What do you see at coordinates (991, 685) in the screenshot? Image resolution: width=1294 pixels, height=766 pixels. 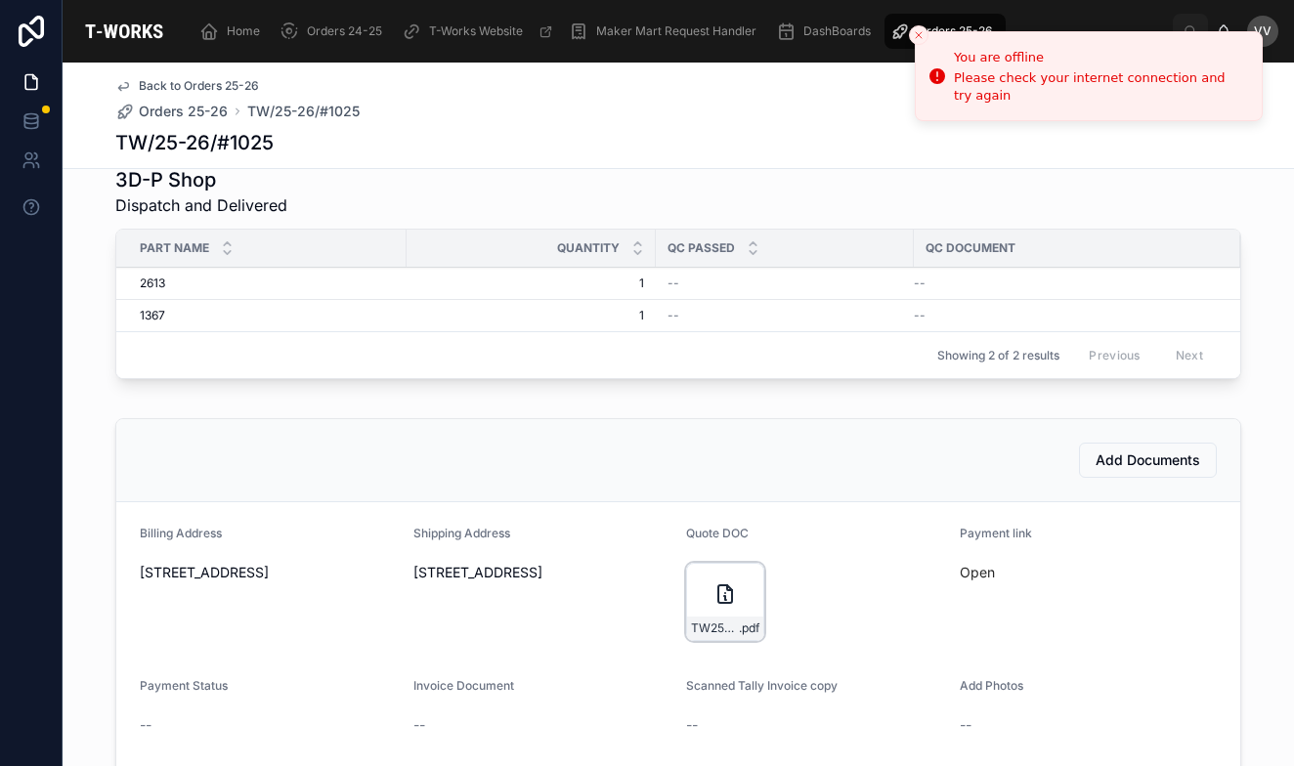 I see `span: Add Photos` at bounding box center [991, 685].